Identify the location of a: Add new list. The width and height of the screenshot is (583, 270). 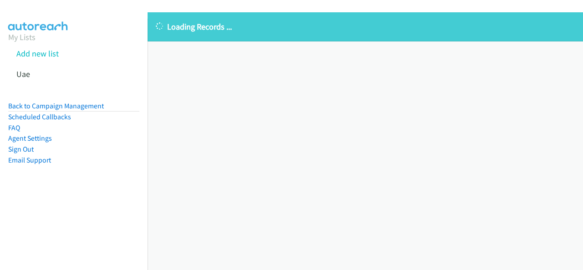
(37, 53).